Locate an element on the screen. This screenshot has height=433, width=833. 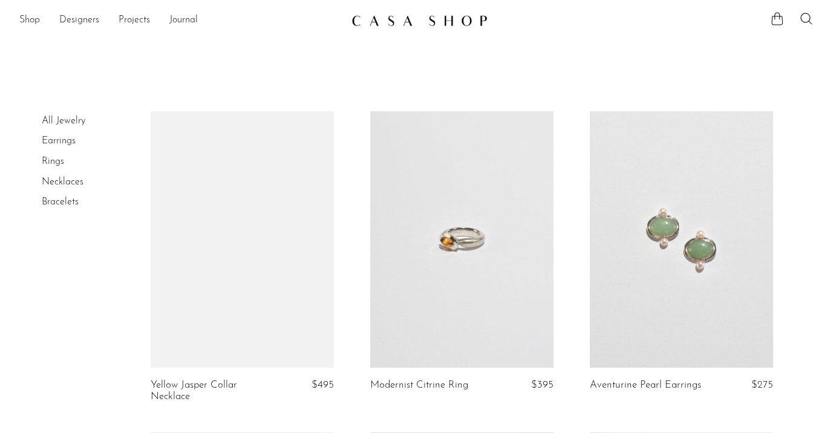
a: Earrings is located at coordinates (59, 141).